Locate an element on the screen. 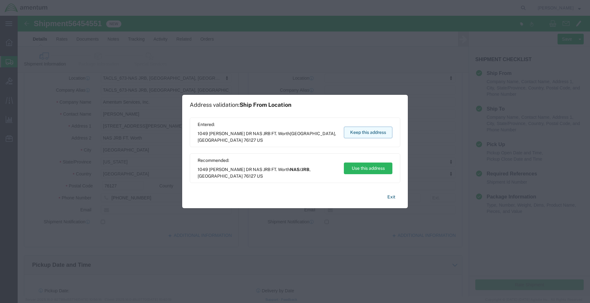  span: Ship From Location is located at coordinates (266, 105).